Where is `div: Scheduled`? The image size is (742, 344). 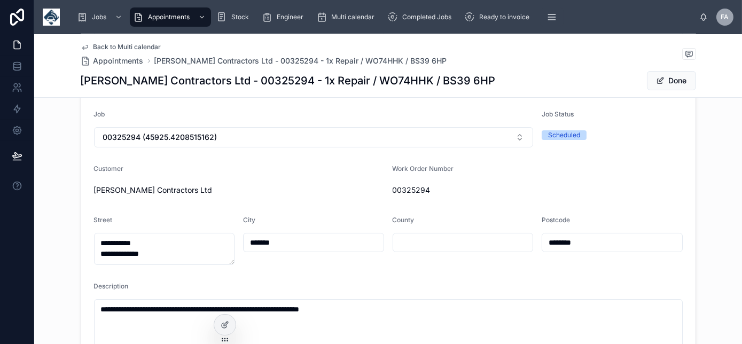 div: Scheduled is located at coordinates (564, 135).